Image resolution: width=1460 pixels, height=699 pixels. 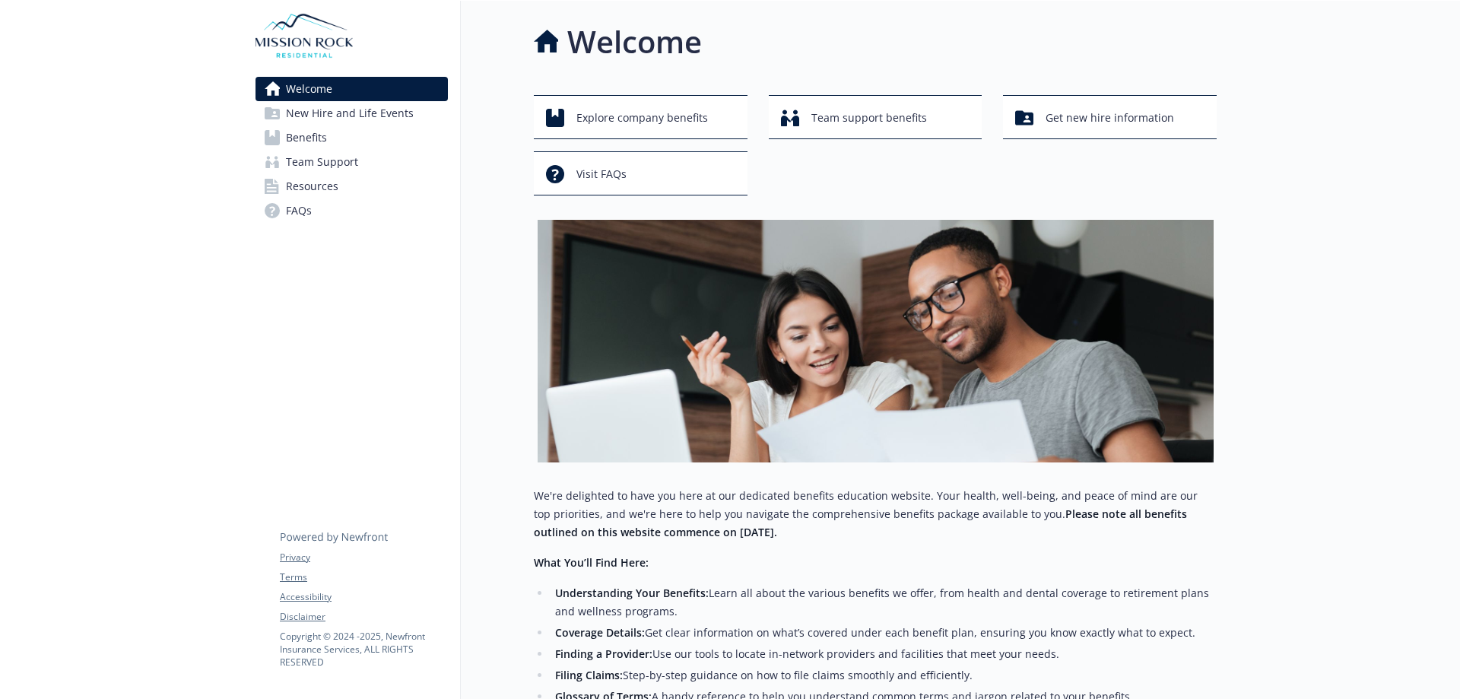 I want to click on span: Get new hire information, so click(x=1109, y=118).